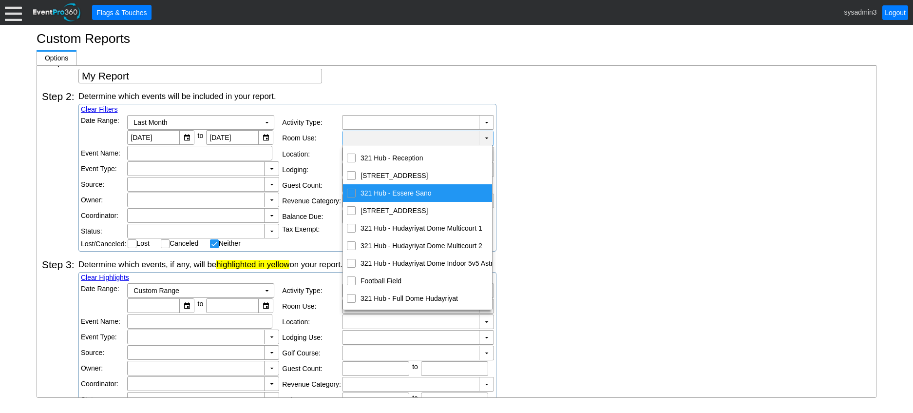  What do you see at coordinates (861, 12) in the screenshot?
I see `span: sysadmin3` at bounding box center [861, 12].